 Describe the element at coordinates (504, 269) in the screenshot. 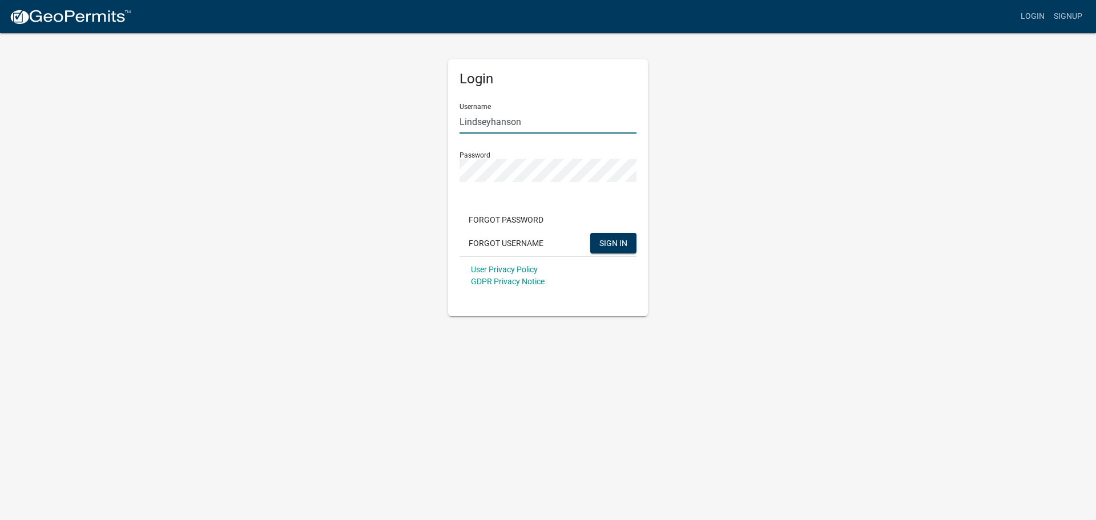

I see `a: User Privacy Policy` at that location.